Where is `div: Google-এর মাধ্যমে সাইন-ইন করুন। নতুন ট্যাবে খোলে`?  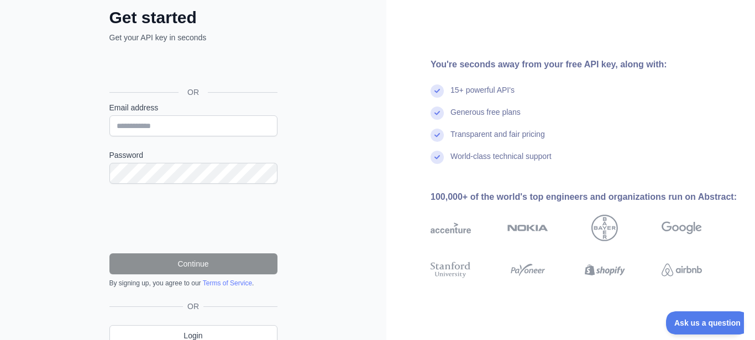
div: Google-এর মাধ্যমে সাইন-ইন করুন। নতুন ট্যাবে খোলে is located at coordinates (192, 67).